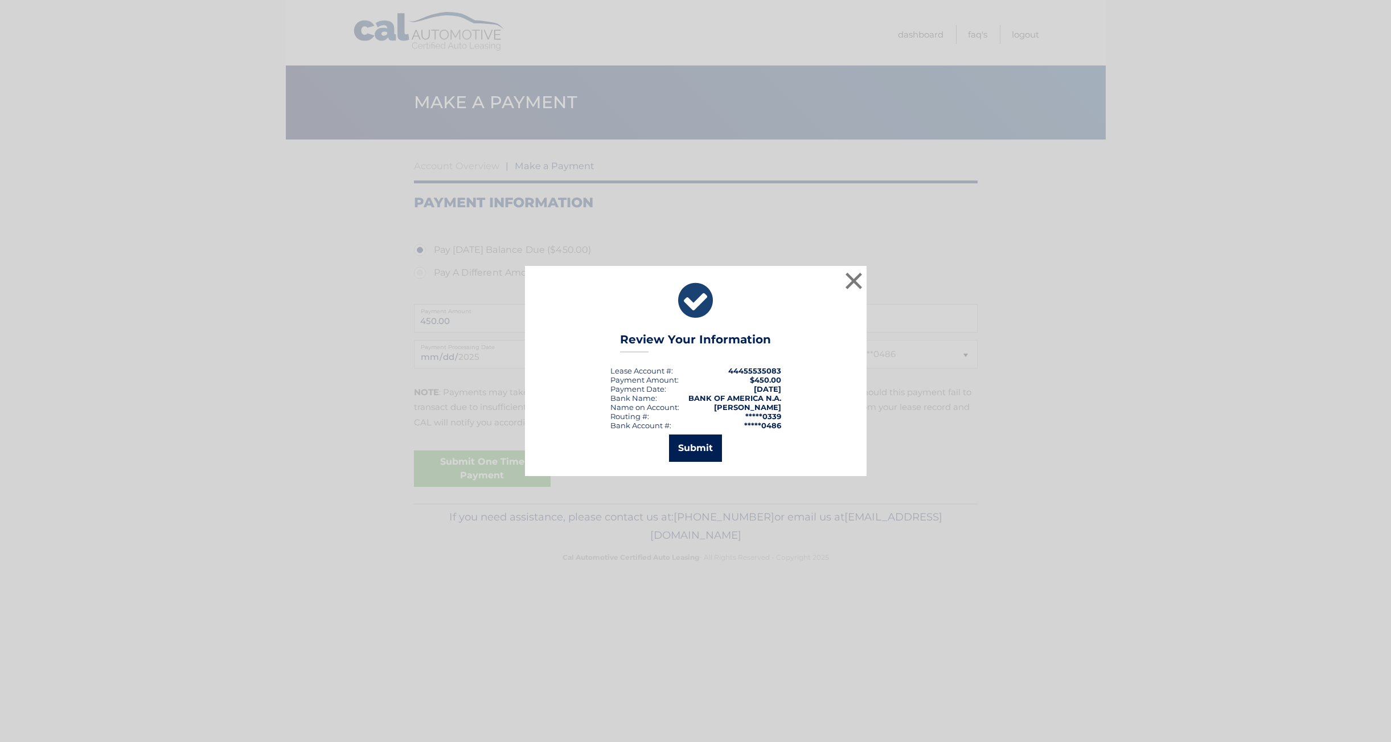 This screenshot has width=1391, height=742. Describe the element at coordinates (645, 380) in the screenshot. I see `div: Payment Amount:` at that location.